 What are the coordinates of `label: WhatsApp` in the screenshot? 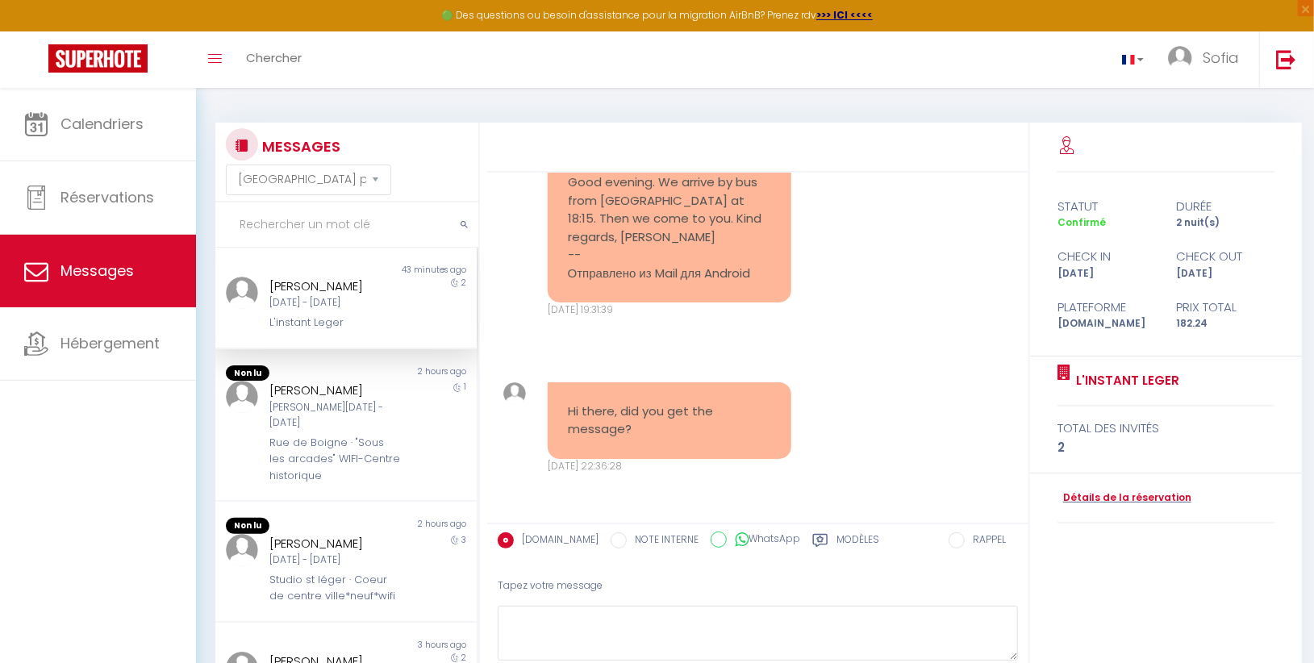 It's located at (763, 540).